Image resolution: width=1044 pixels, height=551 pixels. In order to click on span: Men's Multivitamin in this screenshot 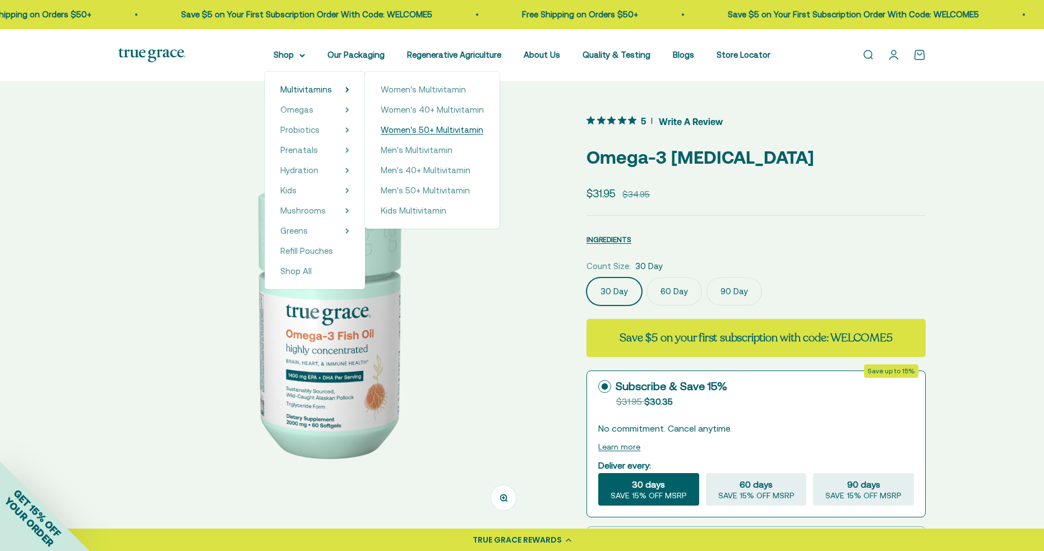, I will do `click(417, 150)`.